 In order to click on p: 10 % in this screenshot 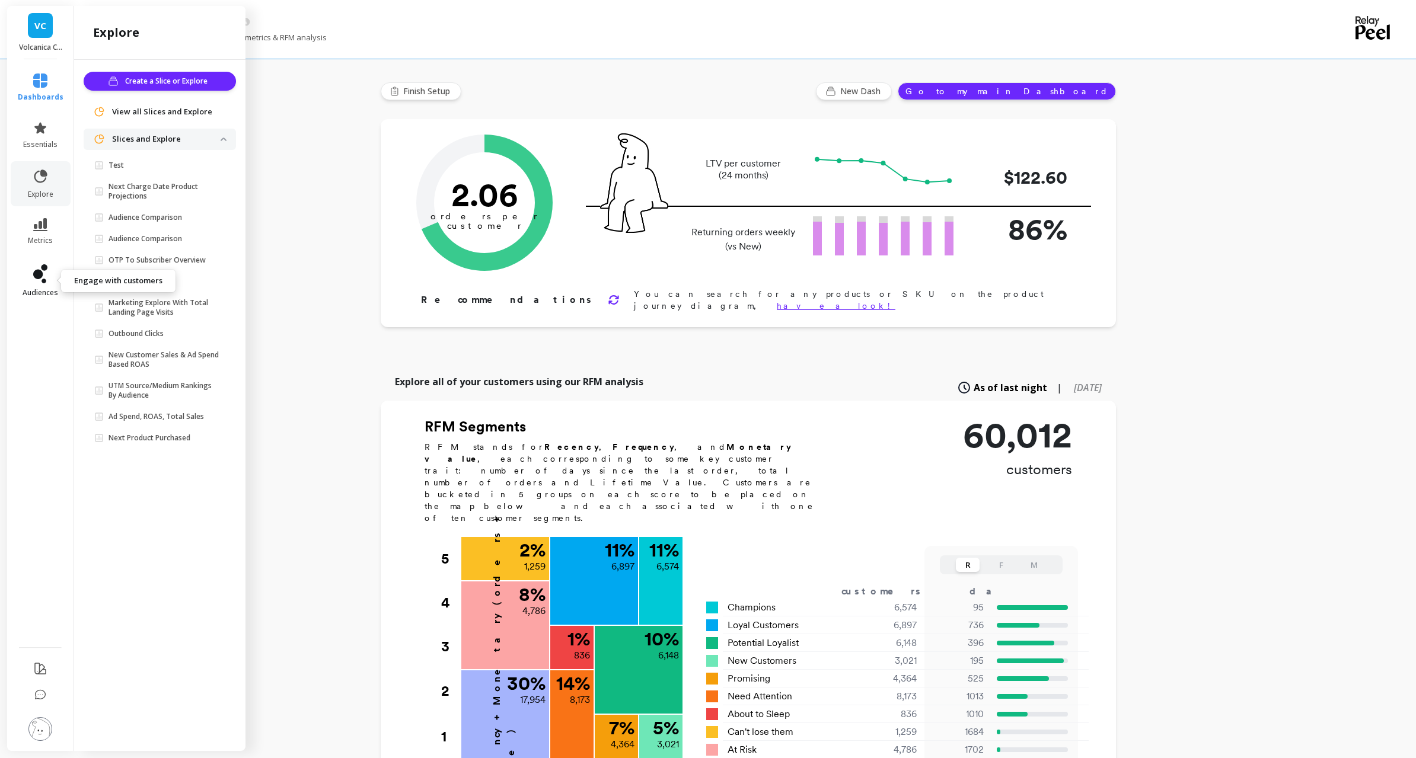, I will do `click(662, 639)`.